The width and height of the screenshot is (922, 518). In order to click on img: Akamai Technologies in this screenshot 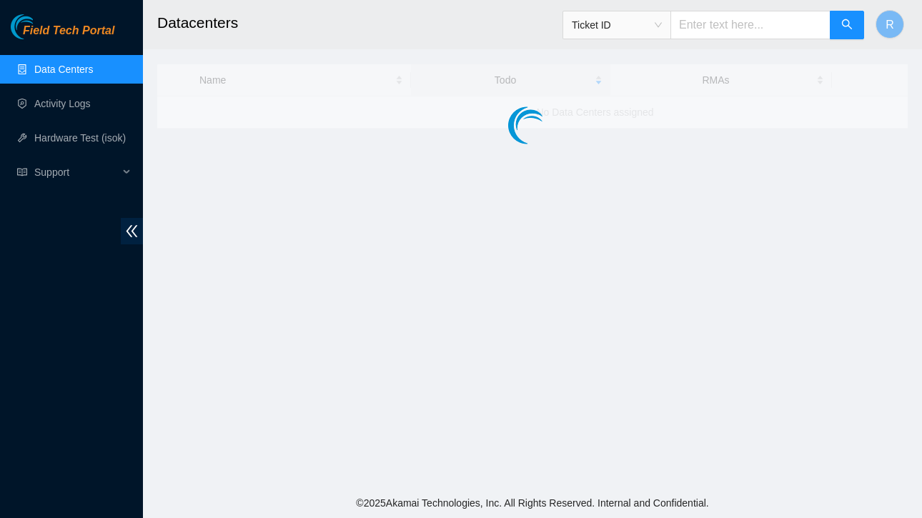, I will do `click(41, 26)`.